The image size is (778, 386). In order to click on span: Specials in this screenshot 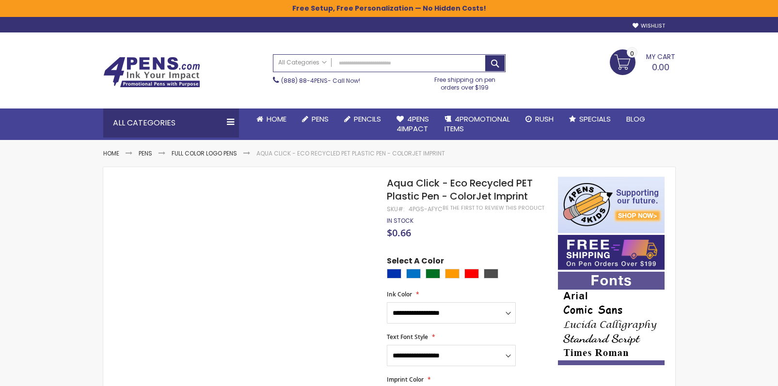, I will do `click(595, 119)`.